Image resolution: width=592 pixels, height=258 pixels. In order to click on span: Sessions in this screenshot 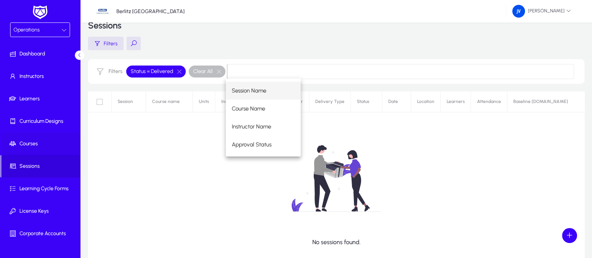, I will do `click(41, 166)`.